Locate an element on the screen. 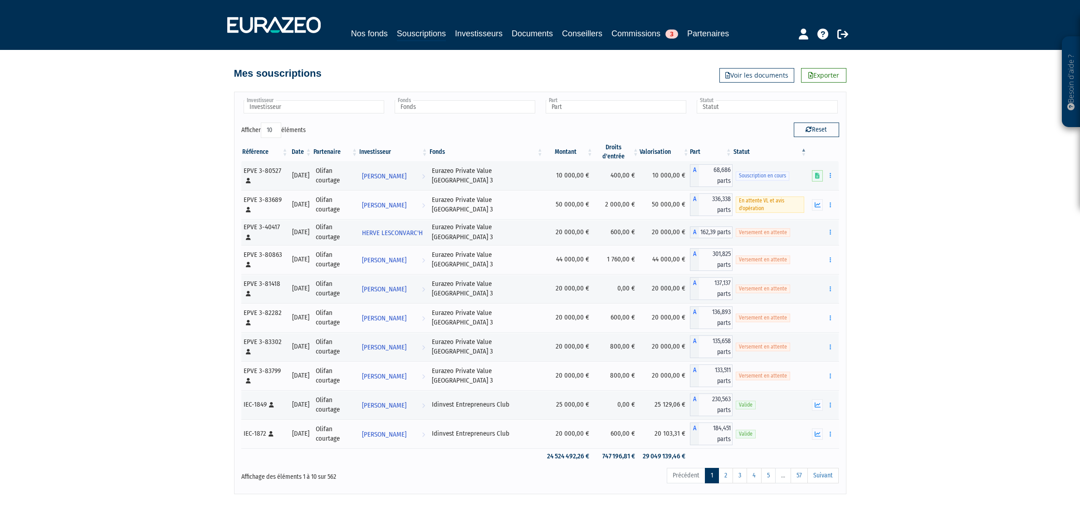 This screenshot has height=521, width=1080. span: Souscription en cours is located at coordinates (763, 176).